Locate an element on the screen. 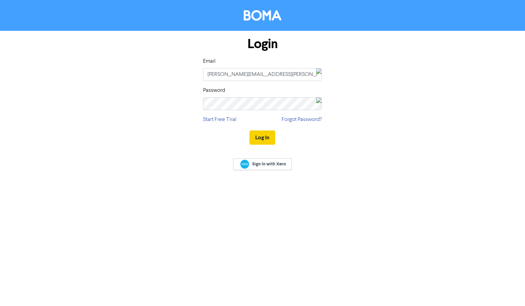  img: BOMA Logo is located at coordinates (263, 15).